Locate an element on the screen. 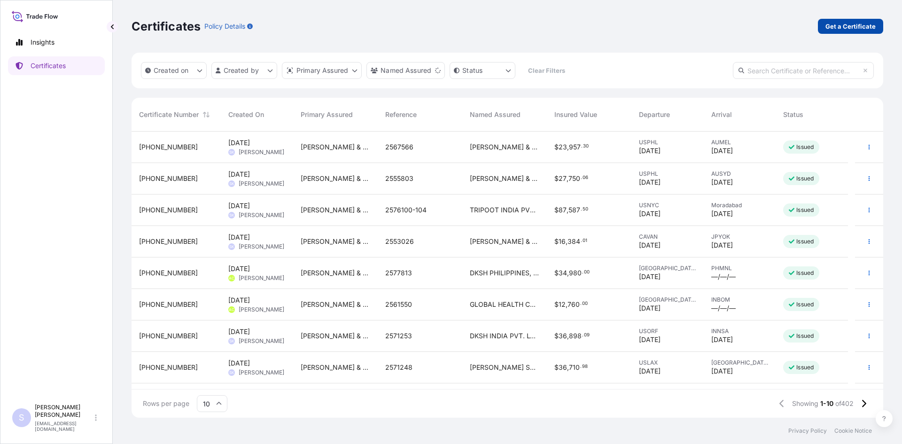 Image resolution: width=902 pixels, height=444 pixels. a: Certificates is located at coordinates (56, 66).